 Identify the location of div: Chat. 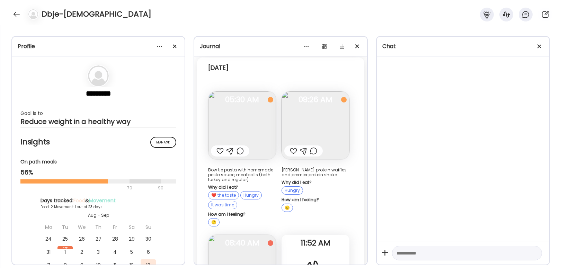
(463, 46).